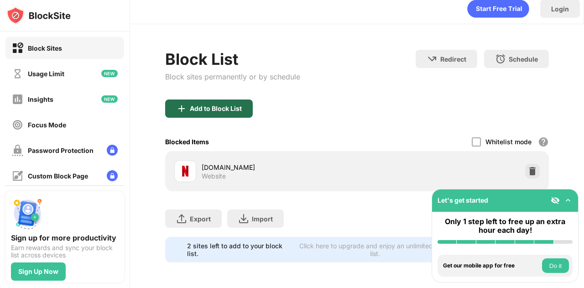 The image size is (584, 288). Describe the element at coordinates (46, 73) in the screenshot. I see `div: Usage Limit` at that location.